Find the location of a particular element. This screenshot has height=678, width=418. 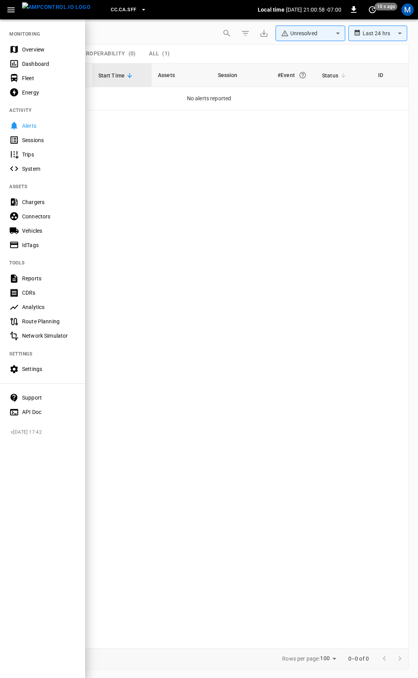

div: Alerts is located at coordinates (49, 126).